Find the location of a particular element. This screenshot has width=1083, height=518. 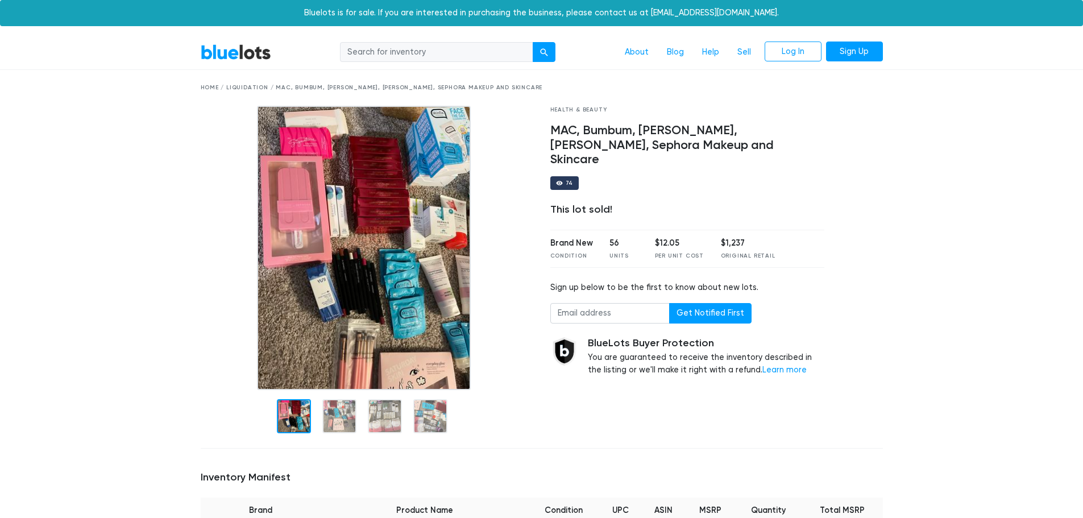

img: buyer_protection_shield-3b65640a83011c7d3ede35a8e5a80bfdfaa6a97447f0071c1475b91a4b0b3d01.png is located at coordinates (564, 351).